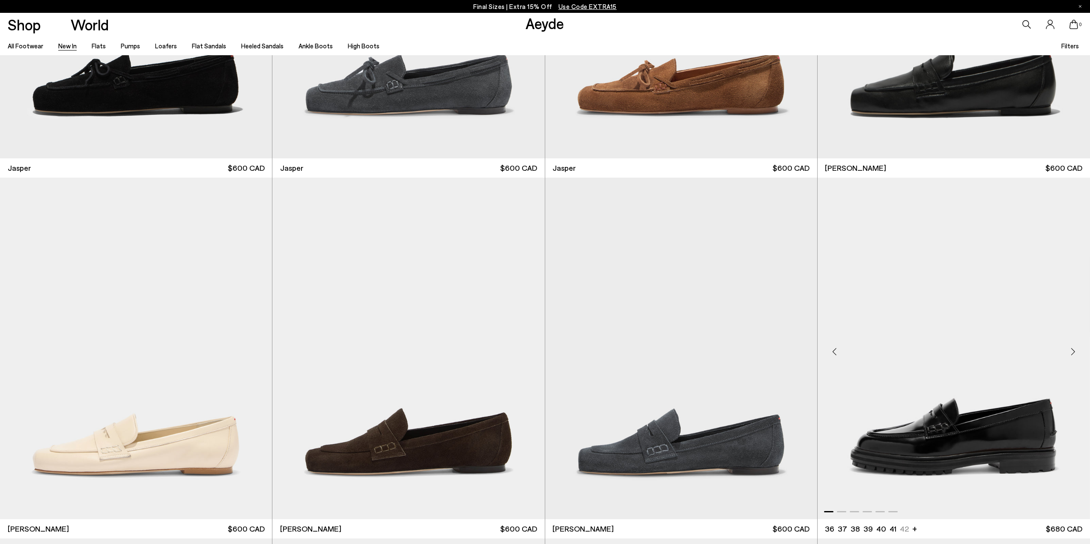 Image resolution: width=1090 pixels, height=544 pixels. What do you see at coordinates (829, 529) in the screenshot?
I see `li: 36` at bounding box center [829, 529].